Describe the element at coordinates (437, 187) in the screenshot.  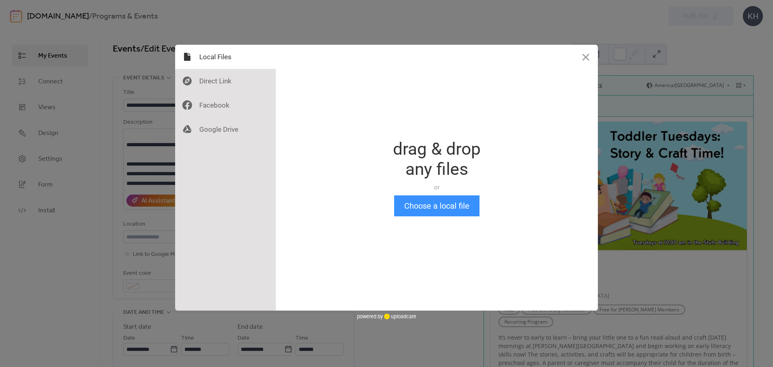
I see `div: or` at that location.